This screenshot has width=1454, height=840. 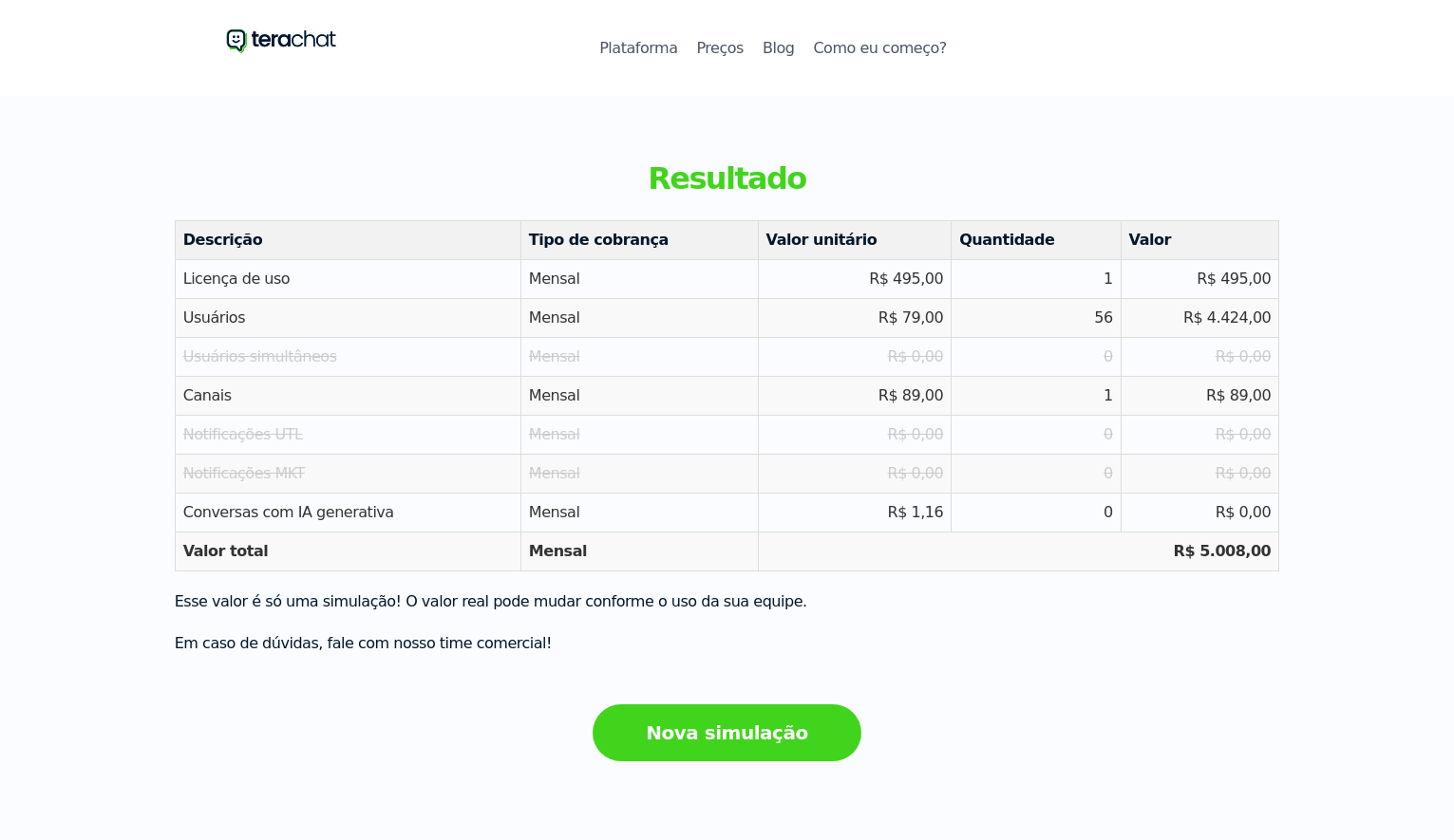 What do you see at coordinates (855, 318) in the screenshot?
I see `td: R$ 79,00` at bounding box center [855, 318].